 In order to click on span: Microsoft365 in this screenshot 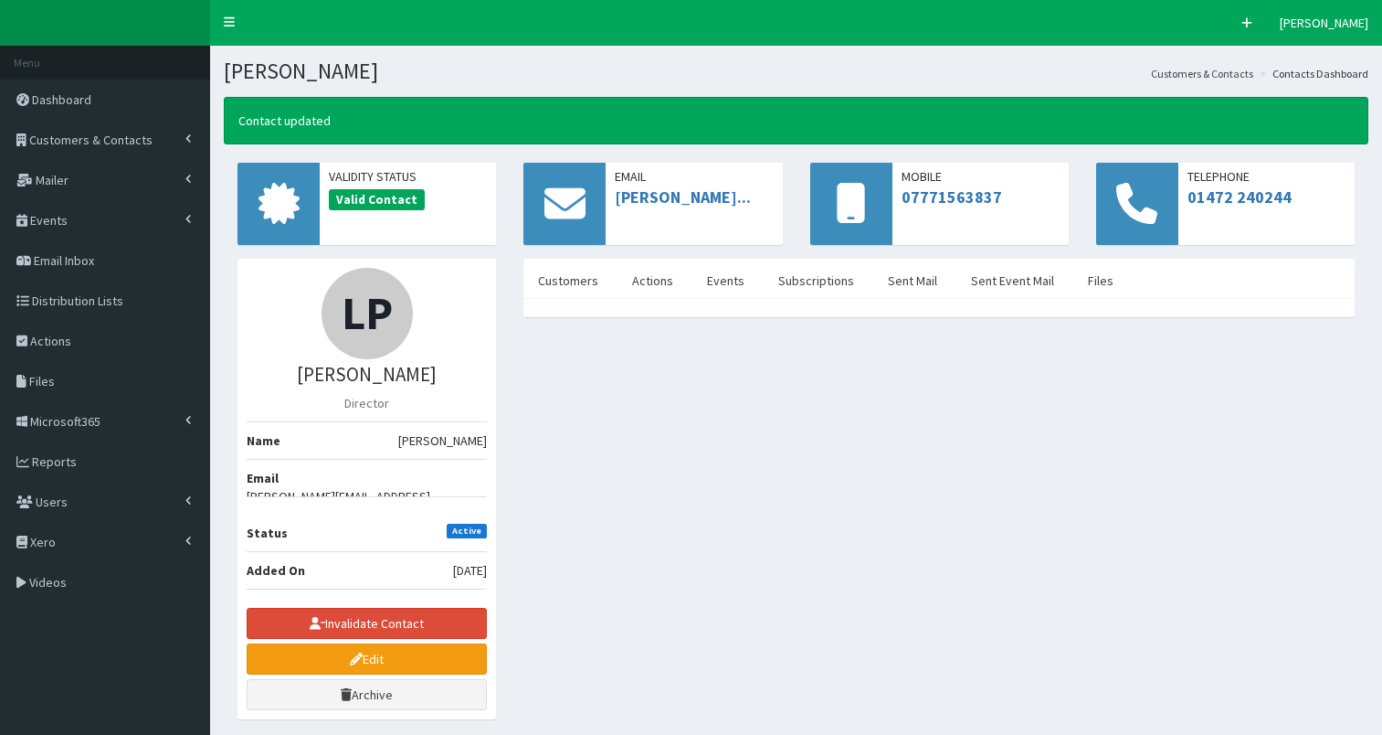, I will do `click(65, 421)`.